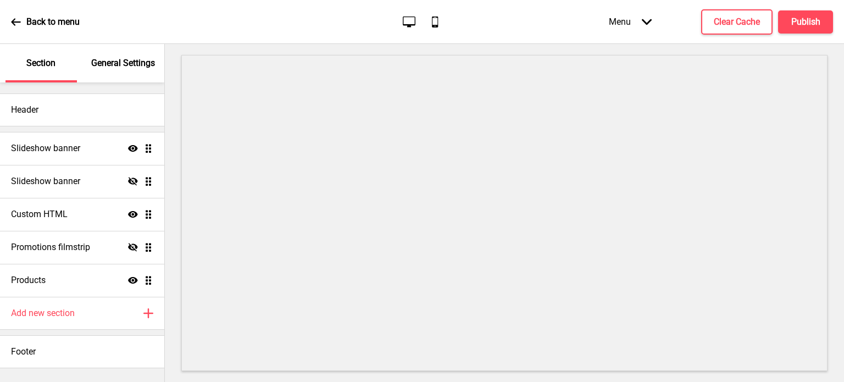 The image size is (844, 382). Describe the element at coordinates (630, 21) in the screenshot. I see `div: Menu` at that location.